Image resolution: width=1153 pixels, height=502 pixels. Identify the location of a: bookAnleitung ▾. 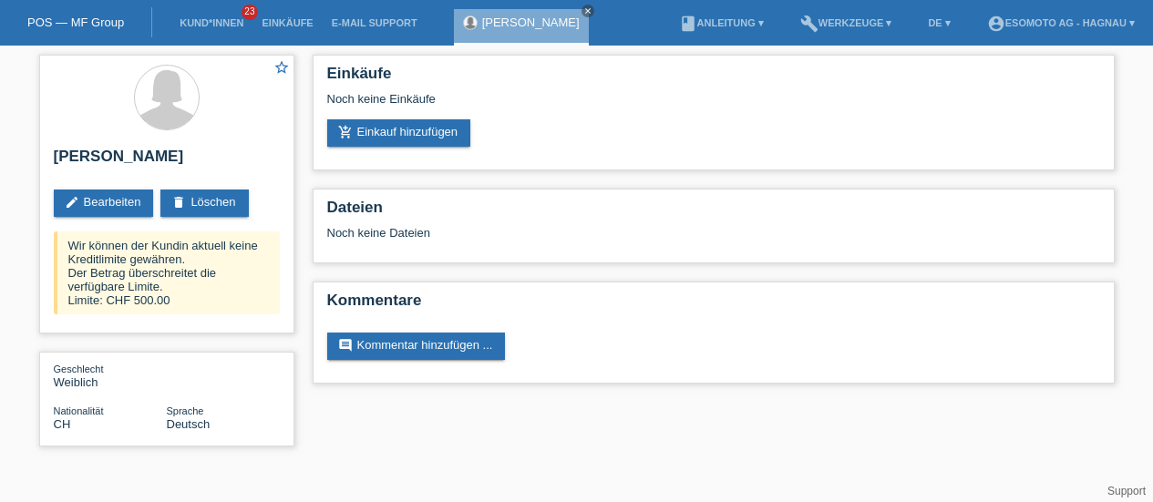
(721, 23).